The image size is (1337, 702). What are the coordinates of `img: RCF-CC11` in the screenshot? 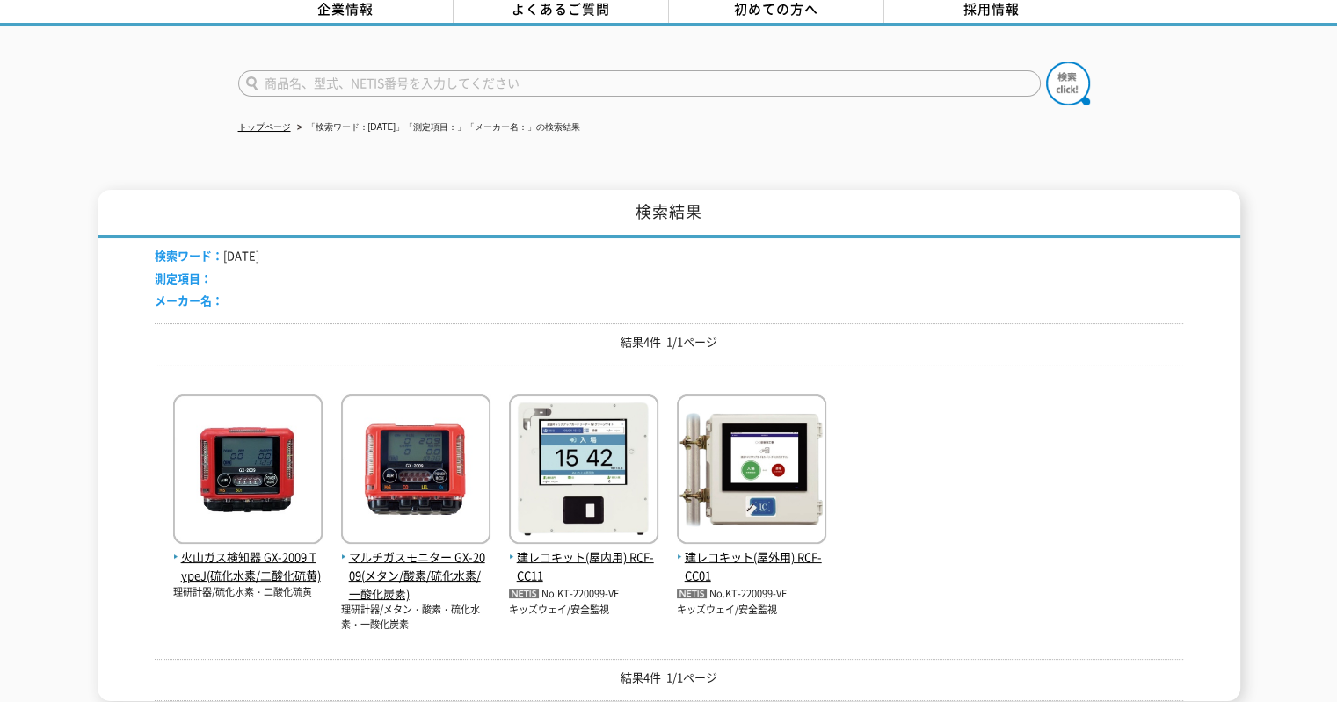 It's located at (584, 471).